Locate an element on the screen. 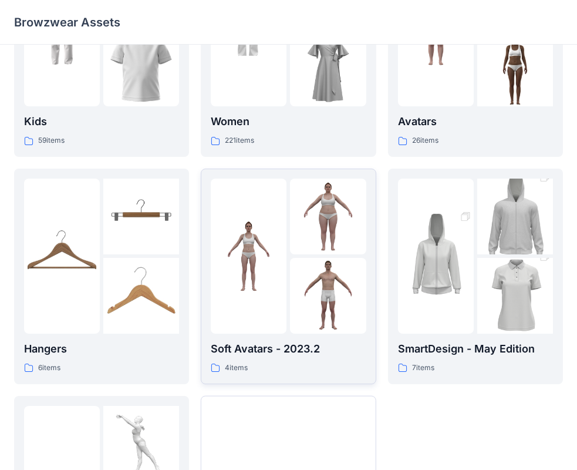 Image resolution: width=577 pixels, height=470 pixels. p: Hangers is located at coordinates (102, 349).